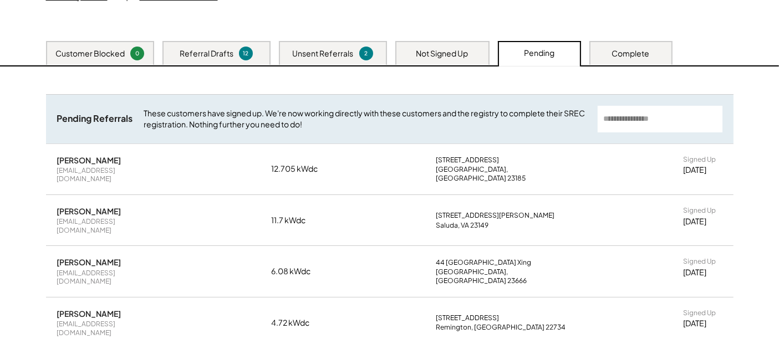  What do you see at coordinates (299, 323) in the screenshot?
I see `div: 4.72 kWdc` at bounding box center [299, 323].